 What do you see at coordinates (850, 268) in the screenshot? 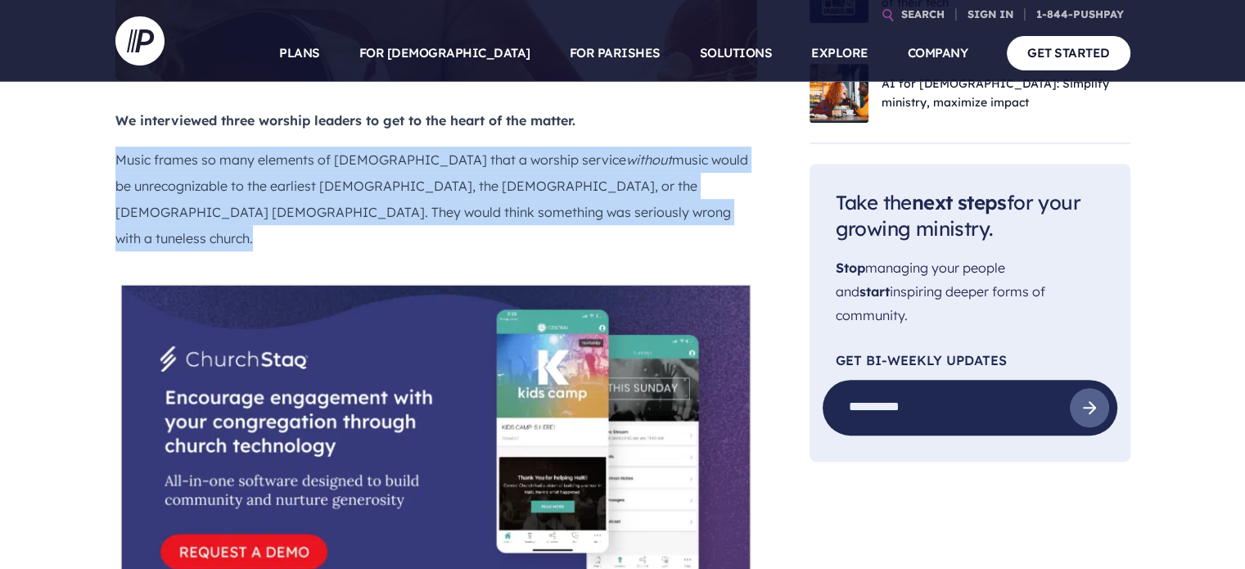
I see `span: Stop` at bounding box center [850, 268].